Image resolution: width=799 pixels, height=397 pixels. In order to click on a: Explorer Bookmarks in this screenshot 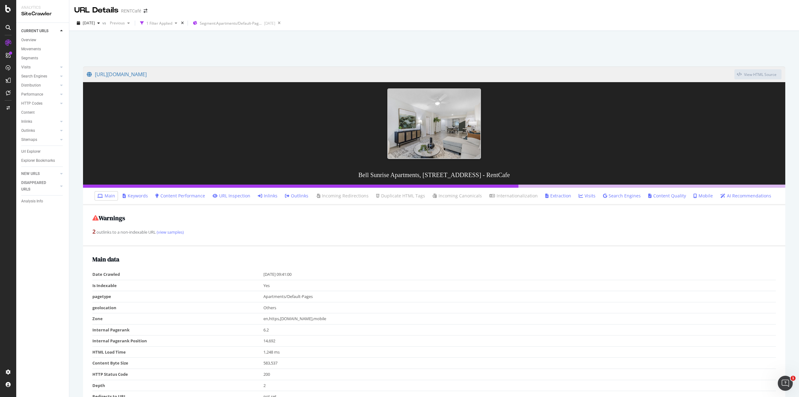, I will do `click(43, 160)`.